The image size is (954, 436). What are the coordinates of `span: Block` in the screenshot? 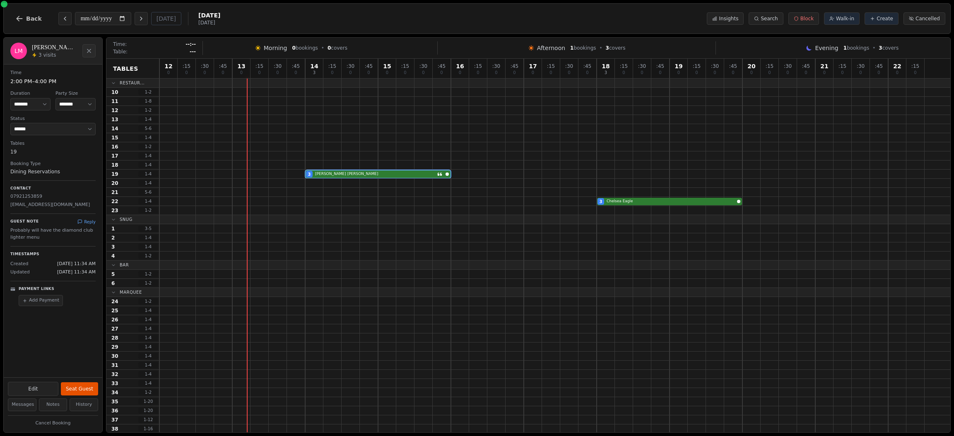 It's located at (807, 19).